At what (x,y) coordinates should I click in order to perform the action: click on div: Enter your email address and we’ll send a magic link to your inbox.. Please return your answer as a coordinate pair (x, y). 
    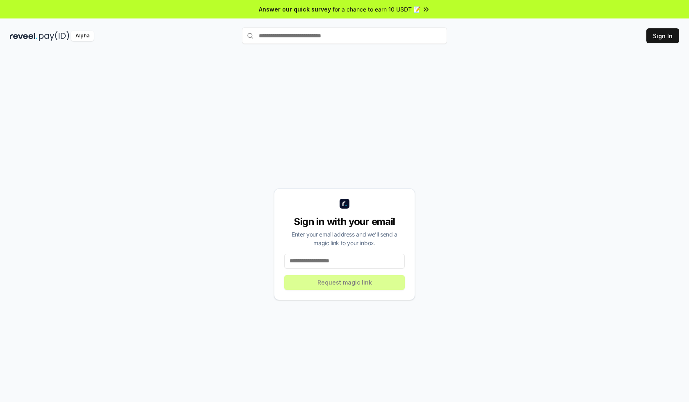
    Looking at the image, I should click on (345, 238).